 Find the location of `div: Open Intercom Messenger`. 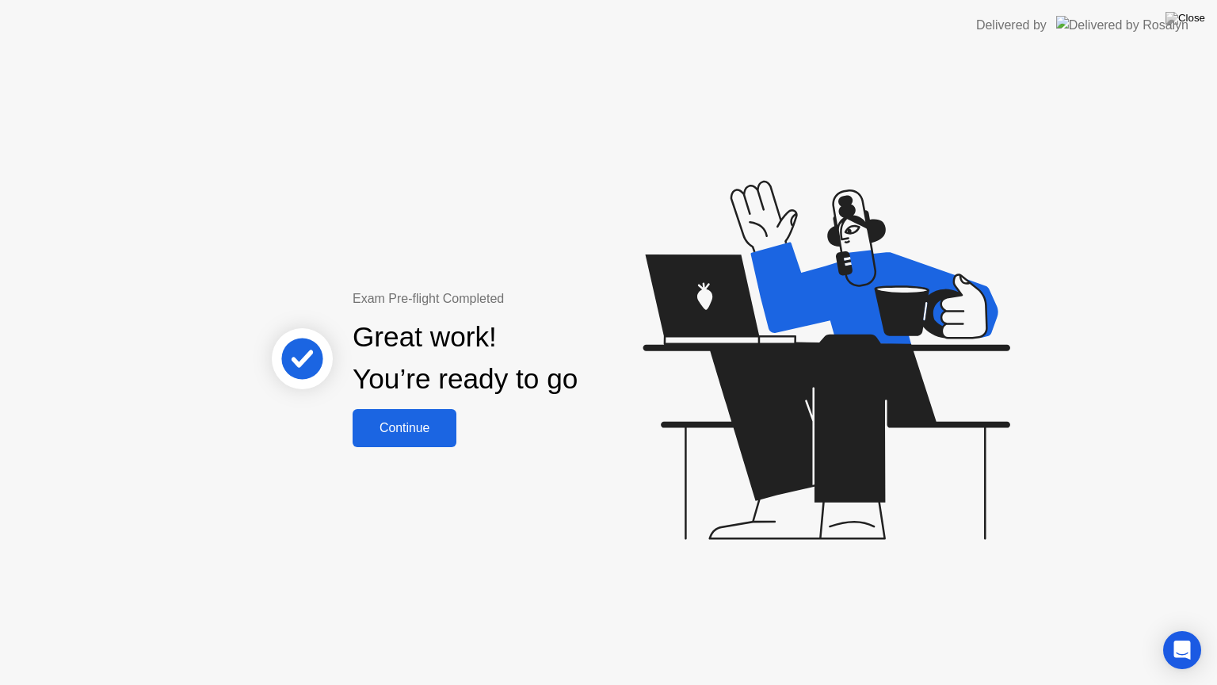

div: Open Intercom Messenger is located at coordinates (1182, 650).